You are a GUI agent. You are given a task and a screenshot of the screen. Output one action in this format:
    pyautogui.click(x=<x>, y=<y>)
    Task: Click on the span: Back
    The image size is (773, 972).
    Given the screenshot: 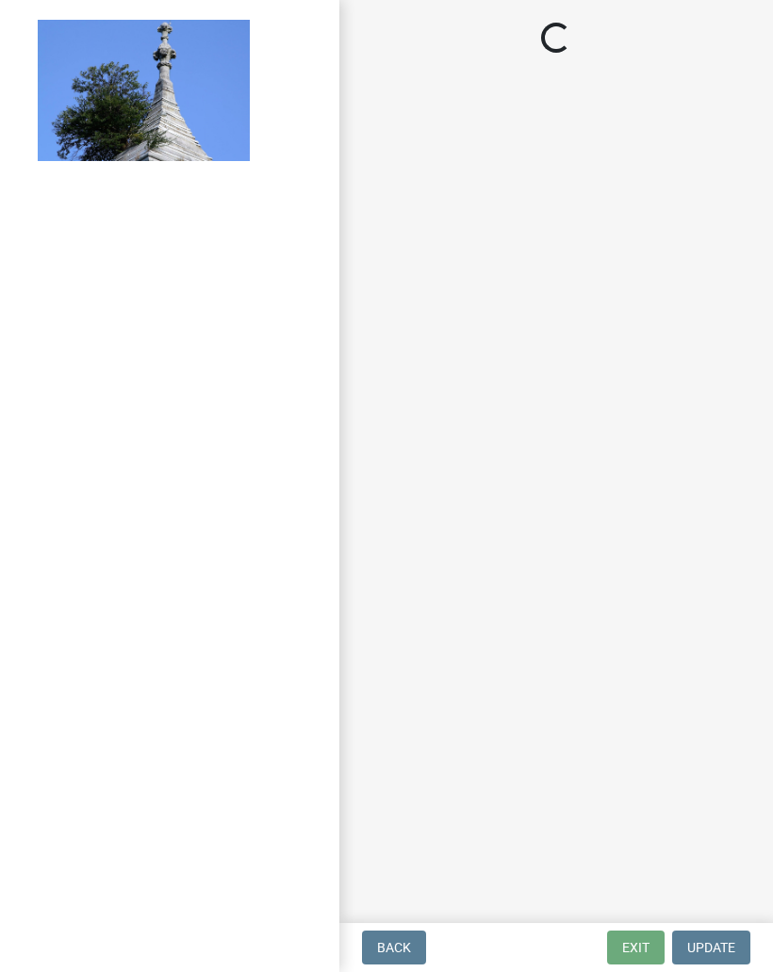 What is the action you would take?
    pyautogui.click(x=394, y=948)
    